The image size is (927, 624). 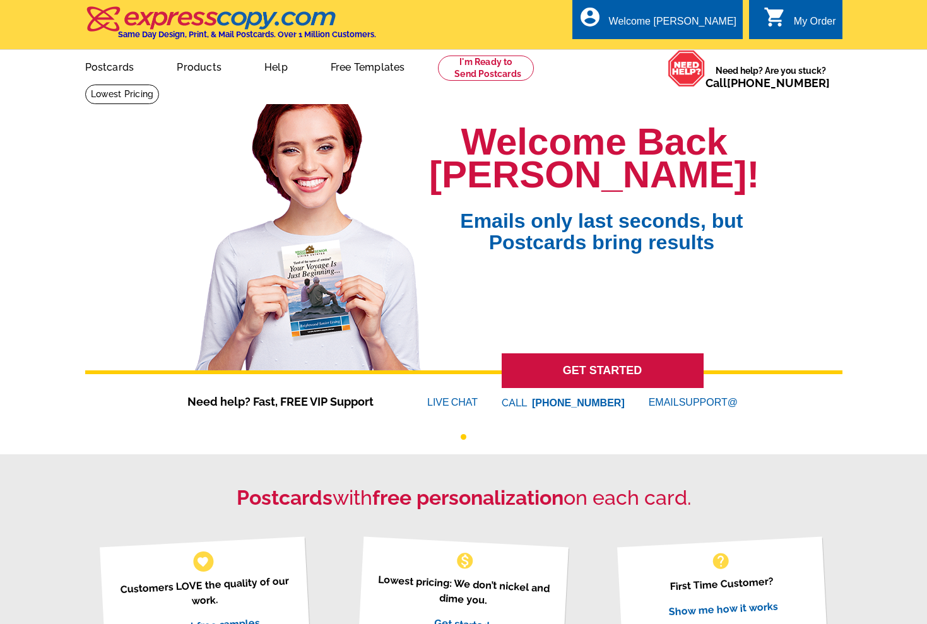 What do you see at coordinates (464, 498) in the screenshot?
I see `h2: with on each card.` at bounding box center [464, 498].